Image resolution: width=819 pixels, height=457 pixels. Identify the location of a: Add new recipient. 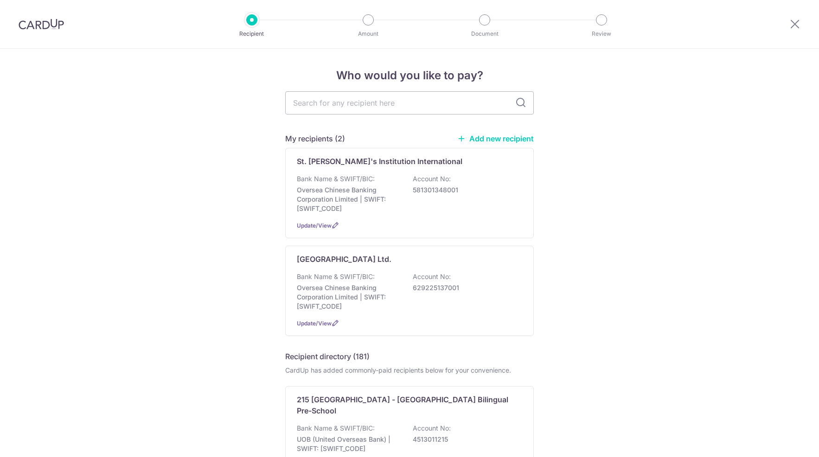
(495, 139).